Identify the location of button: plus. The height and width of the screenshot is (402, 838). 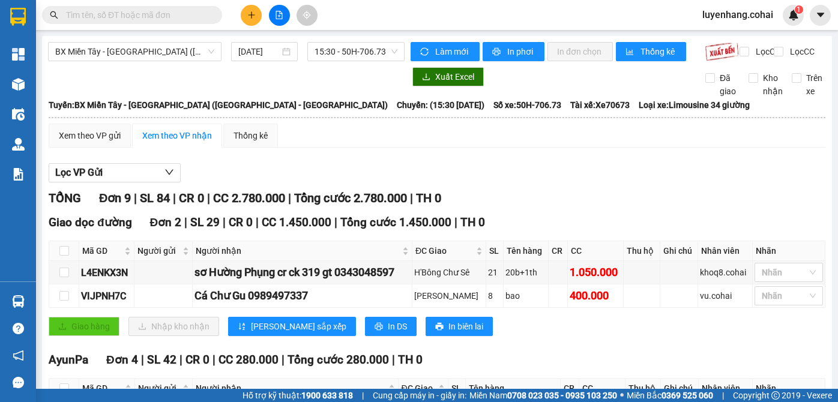
(251, 15).